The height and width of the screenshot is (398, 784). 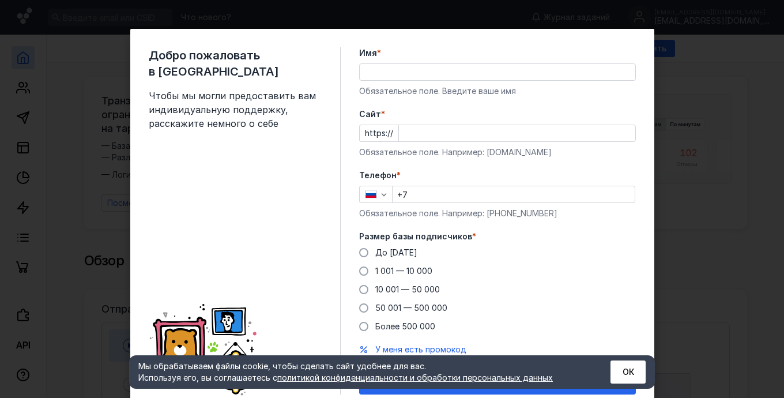 What do you see at coordinates (235, 110) in the screenshot?
I see `span: Чтобы мы могли предоставить вам индивидуальную поддержку, расскажите немного о себе` at bounding box center [235, 110].